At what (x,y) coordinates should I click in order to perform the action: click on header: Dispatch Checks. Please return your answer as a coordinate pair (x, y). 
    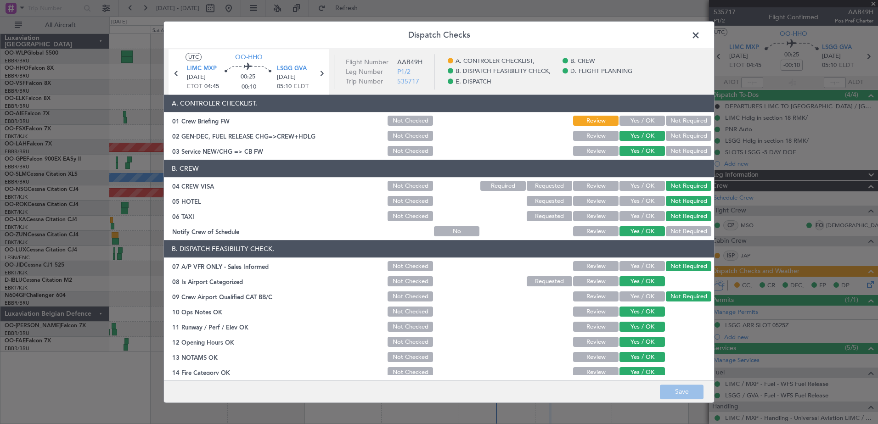
    Looking at the image, I should click on (439, 35).